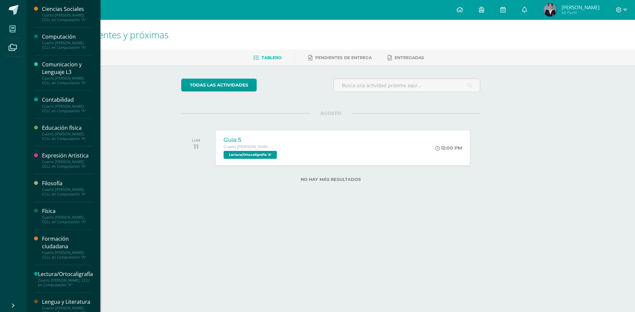  I want to click on span: Actividades recientes y próximas, so click(101, 35).